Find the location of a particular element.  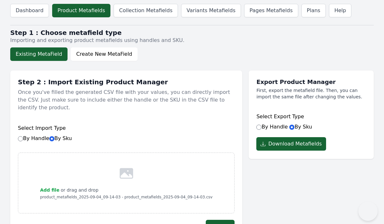

a: Plans is located at coordinates (313, 11).